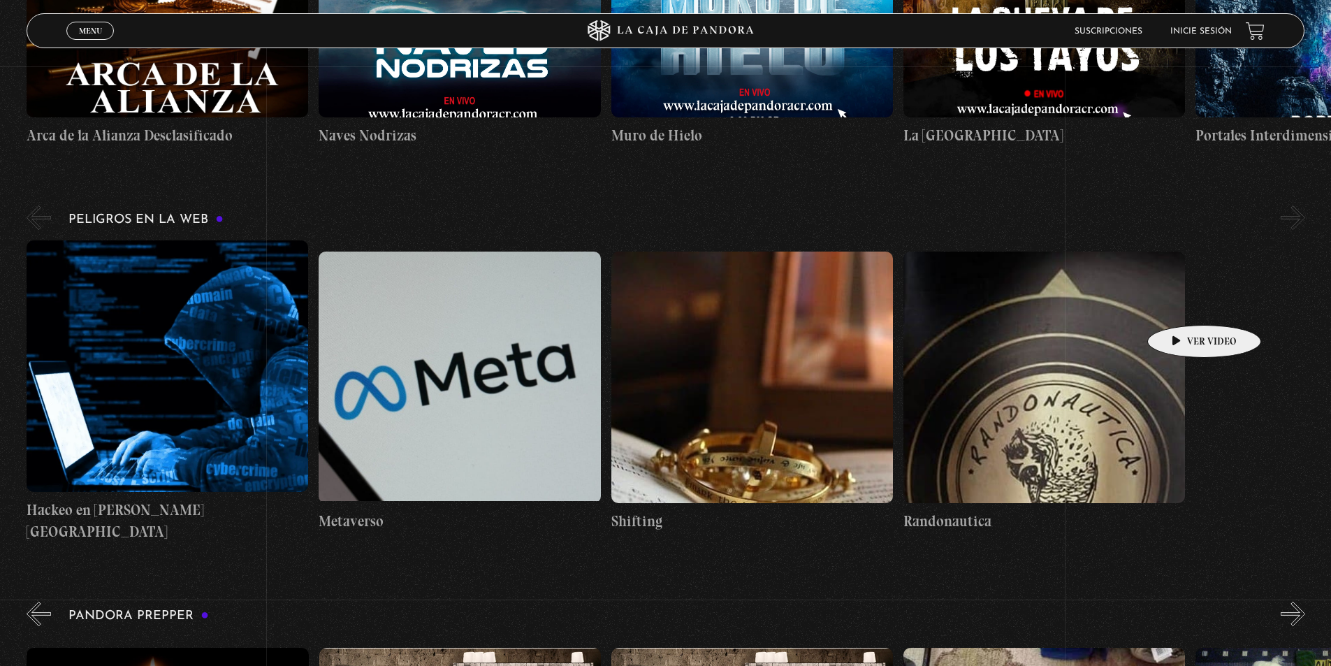 The height and width of the screenshot is (666, 1331). Describe the element at coordinates (138, 616) in the screenshot. I see `h3: Pandora Prepper` at that location.